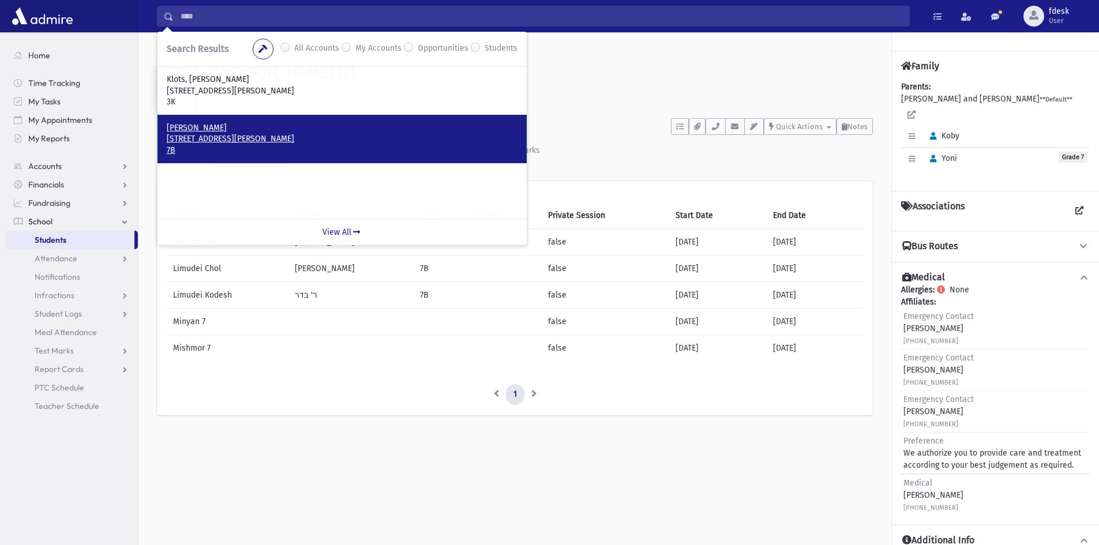 The width and height of the screenshot is (1099, 545). I want to click on span: User, so click(1059, 21).